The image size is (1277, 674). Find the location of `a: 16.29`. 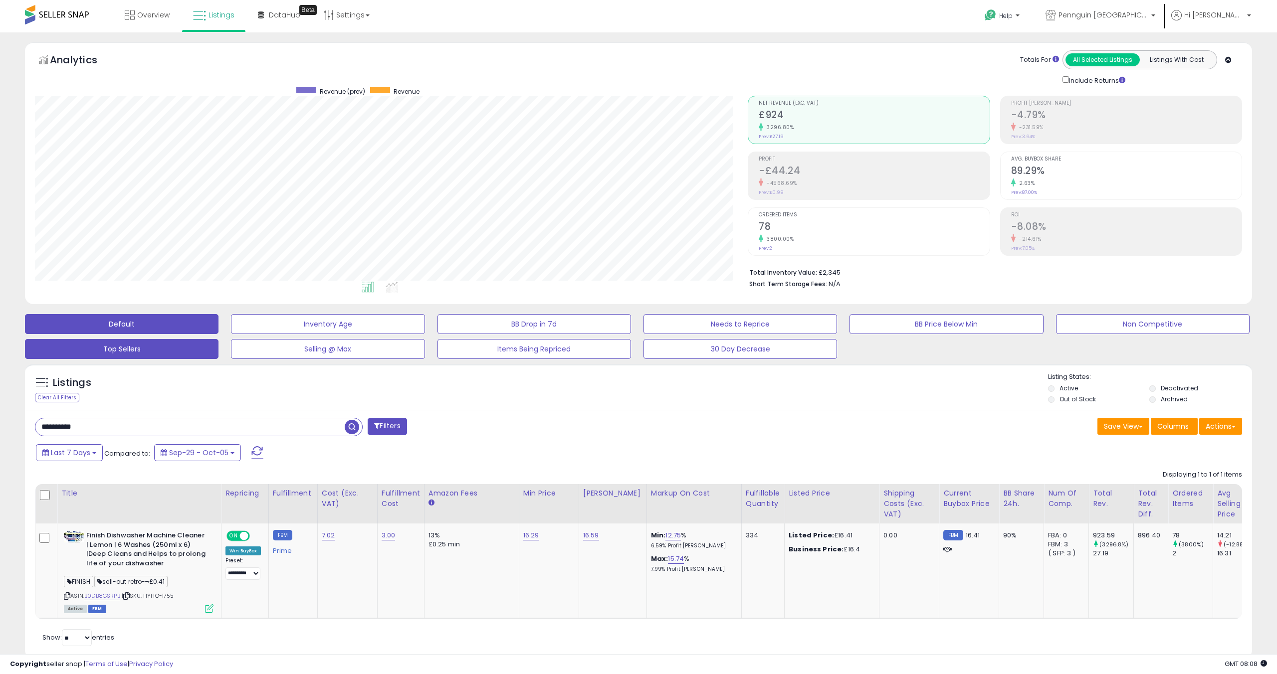

a: 16.29 is located at coordinates (531, 536).